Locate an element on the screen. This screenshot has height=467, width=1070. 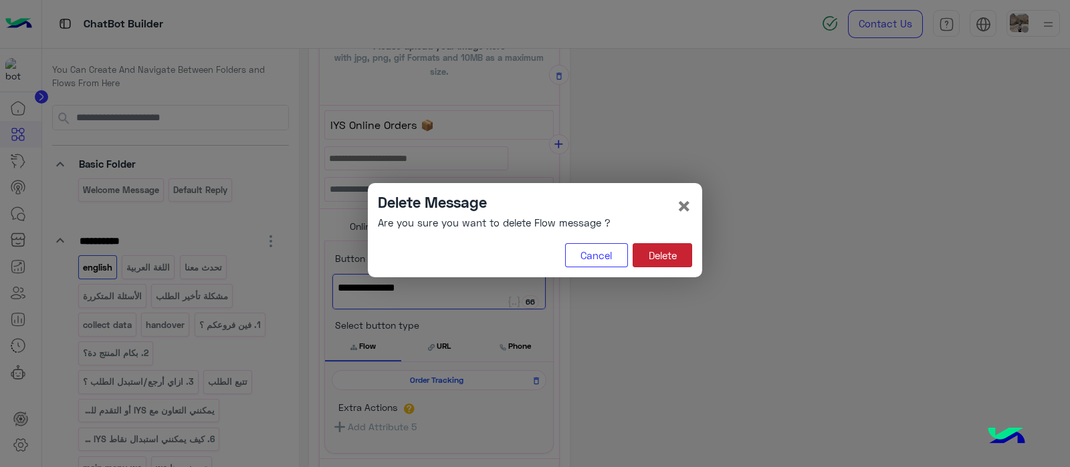
h6: Are you sure you want to delete Flow message ? is located at coordinates (494, 223).